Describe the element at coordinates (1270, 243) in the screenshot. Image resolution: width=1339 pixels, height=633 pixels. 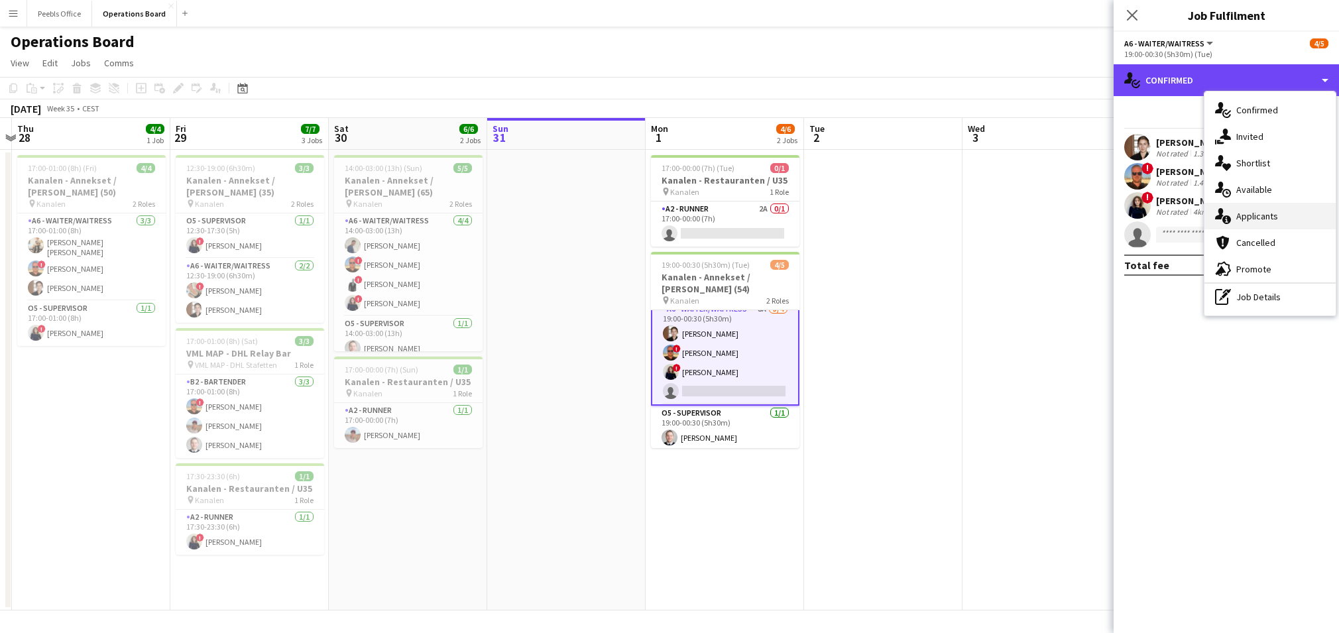
I see `div: Cancelled` at that location.